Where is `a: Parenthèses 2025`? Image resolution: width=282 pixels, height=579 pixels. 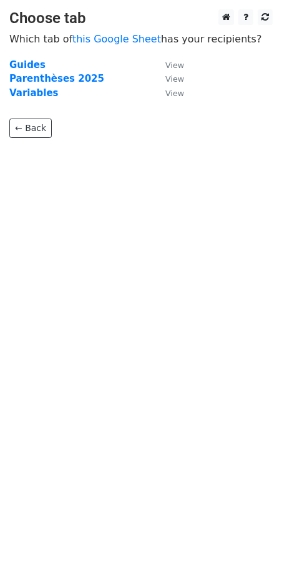 a: Parenthèses 2025 is located at coordinates (57, 79).